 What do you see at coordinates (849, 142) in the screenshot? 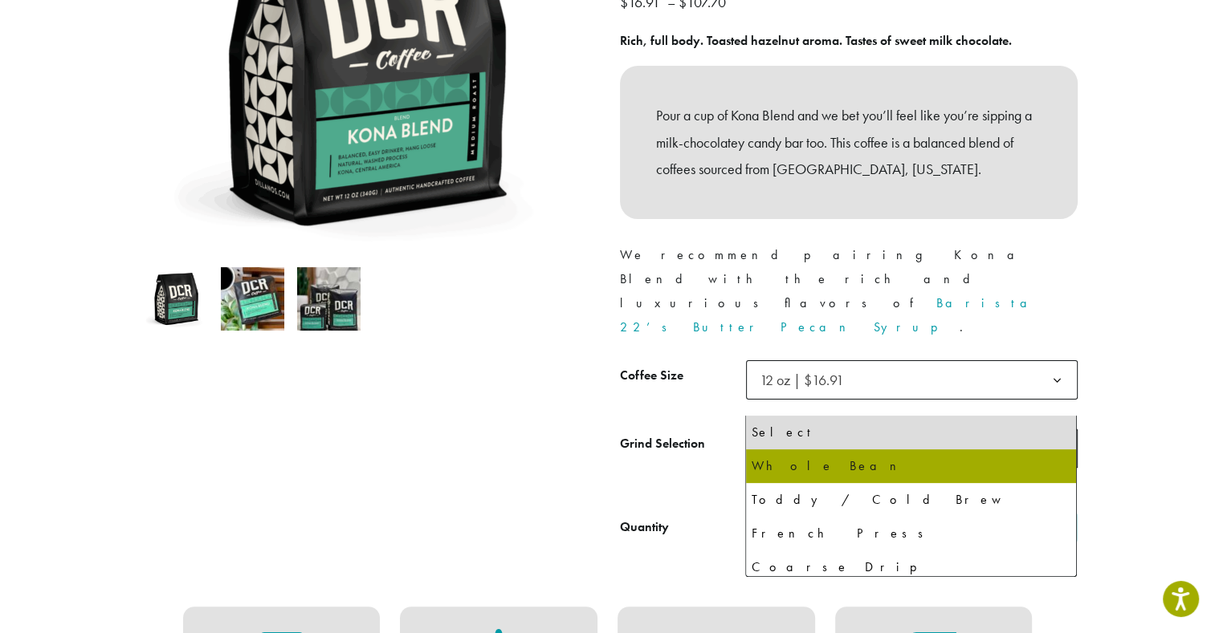
I see `p: Pour a cup of Kona Blend and we bet you’ll feel like you’re sipping a milk-chocolatey candy bar t...` at bounding box center [849, 142].